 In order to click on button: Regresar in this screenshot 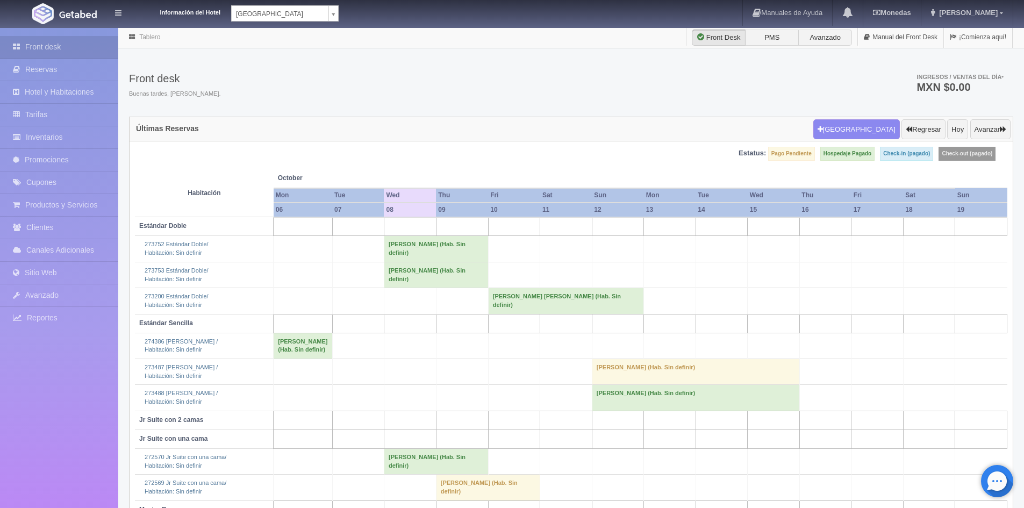, I will do `click(923, 130)`.